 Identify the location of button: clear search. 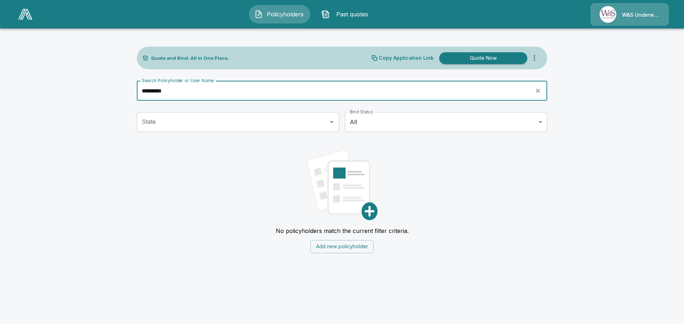
(538, 91).